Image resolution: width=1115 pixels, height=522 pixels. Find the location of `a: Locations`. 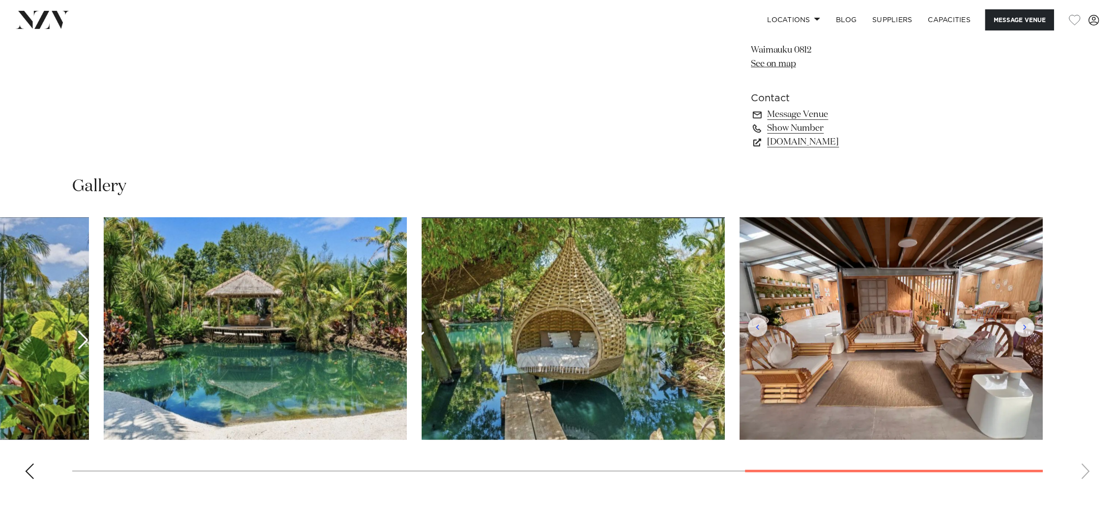

a: Locations is located at coordinates (794, 20).